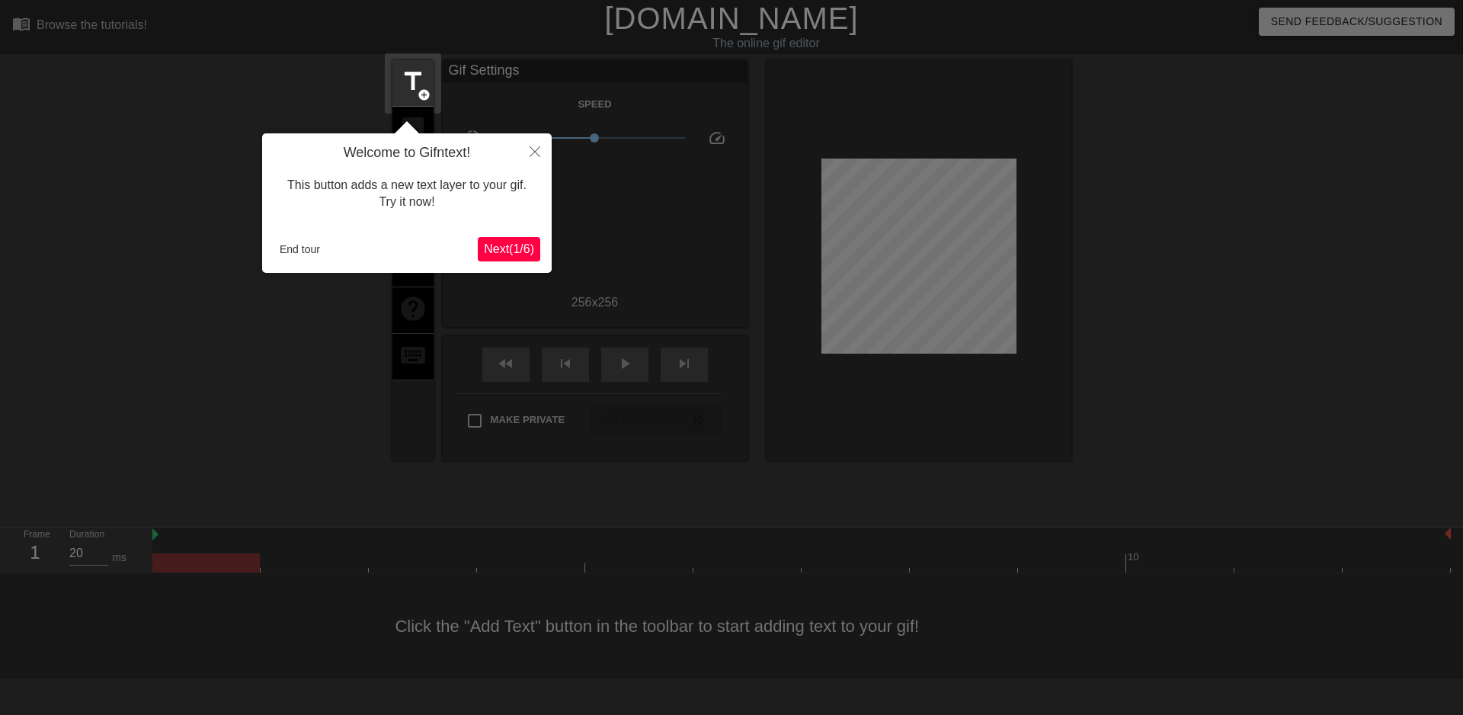 Image resolution: width=1463 pixels, height=715 pixels. Describe the element at coordinates (509, 248) in the screenshot. I see `span: Next ( 1 / 6 )` at that location.